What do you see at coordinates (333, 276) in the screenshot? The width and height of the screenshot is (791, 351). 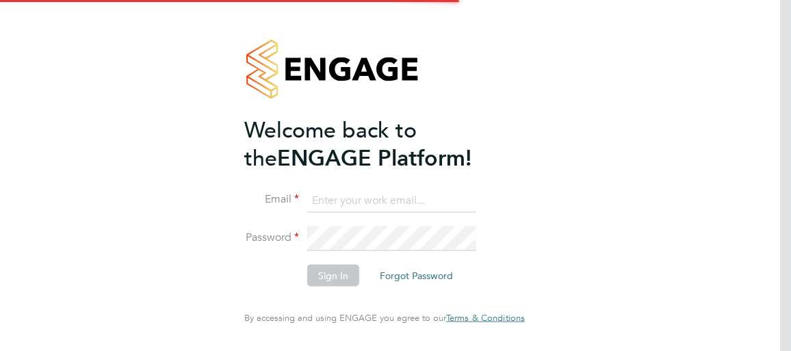 I see `button: Sign In` at bounding box center [333, 276].